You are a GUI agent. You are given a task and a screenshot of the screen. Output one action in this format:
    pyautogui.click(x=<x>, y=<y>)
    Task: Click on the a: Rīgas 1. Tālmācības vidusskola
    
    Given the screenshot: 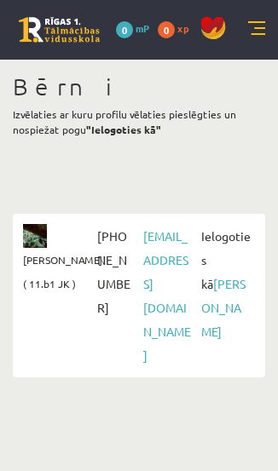 What is the action you would take?
    pyautogui.click(x=59, y=30)
    